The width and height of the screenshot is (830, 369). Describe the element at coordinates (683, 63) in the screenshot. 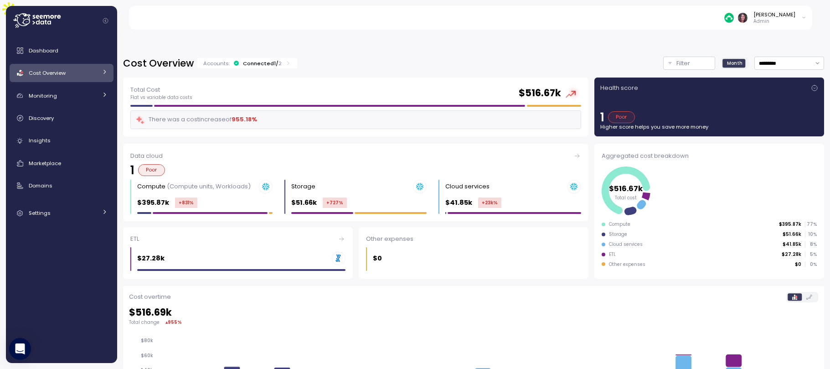

I see `p: Filter` at that location.